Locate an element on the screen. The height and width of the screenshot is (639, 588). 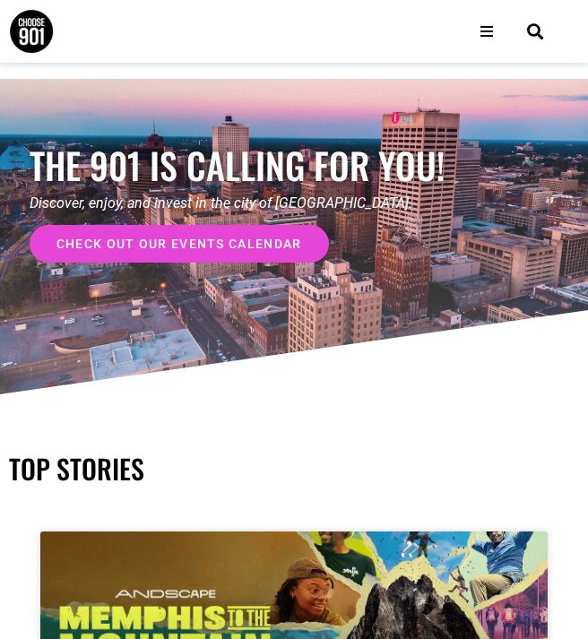
div: Search is located at coordinates (535, 31).